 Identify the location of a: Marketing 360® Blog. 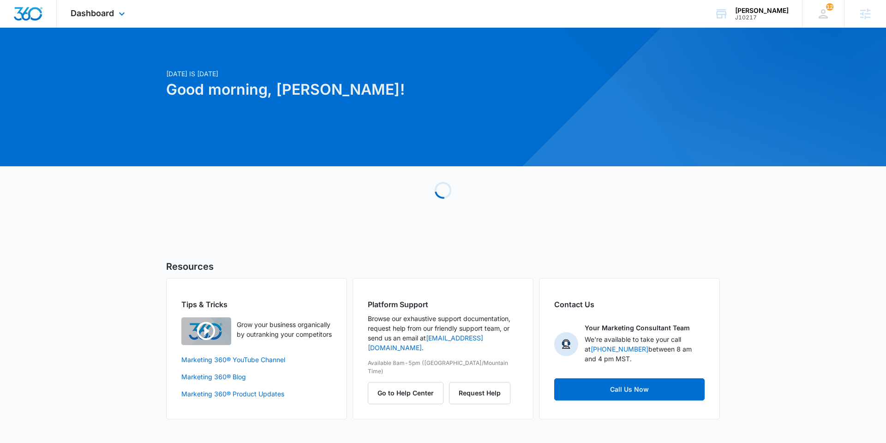
(257, 376).